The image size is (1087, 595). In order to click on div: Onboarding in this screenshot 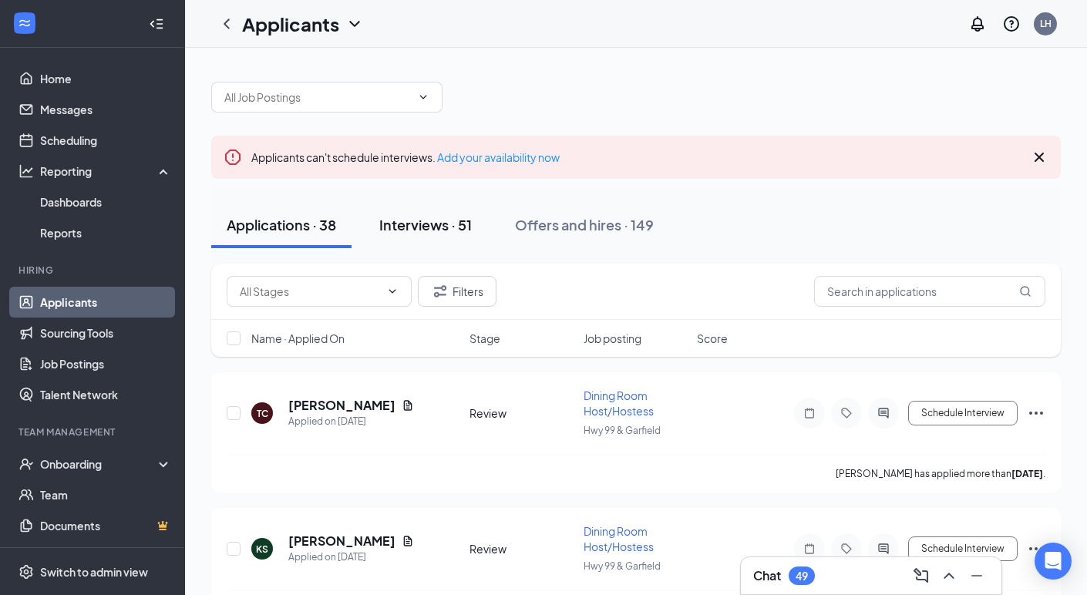, I will do `click(99, 464)`.